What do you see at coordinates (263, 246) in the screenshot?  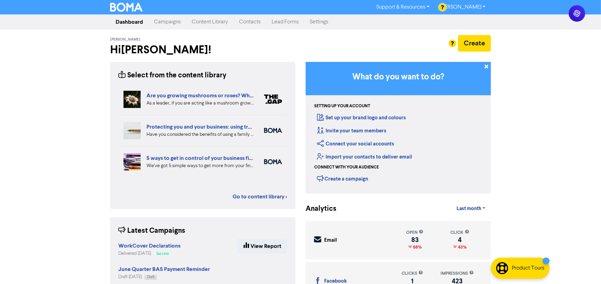 I see `a: View Report` at bounding box center [263, 246].